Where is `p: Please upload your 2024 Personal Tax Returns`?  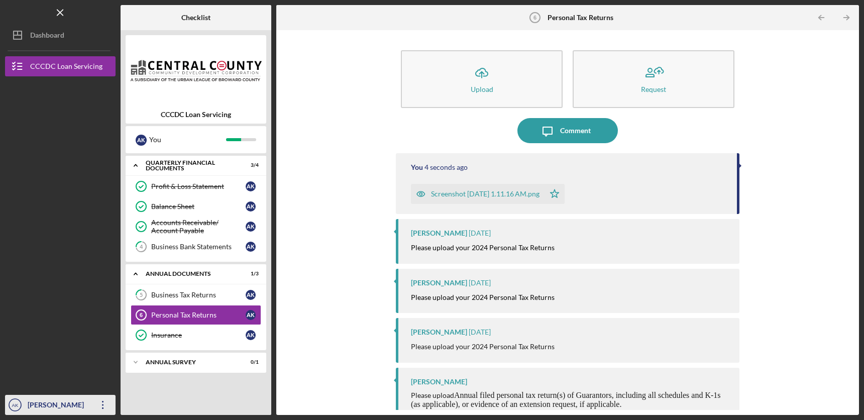
p: Please upload your 2024 Personal Tax Returns is located at coordinates (483, 347).